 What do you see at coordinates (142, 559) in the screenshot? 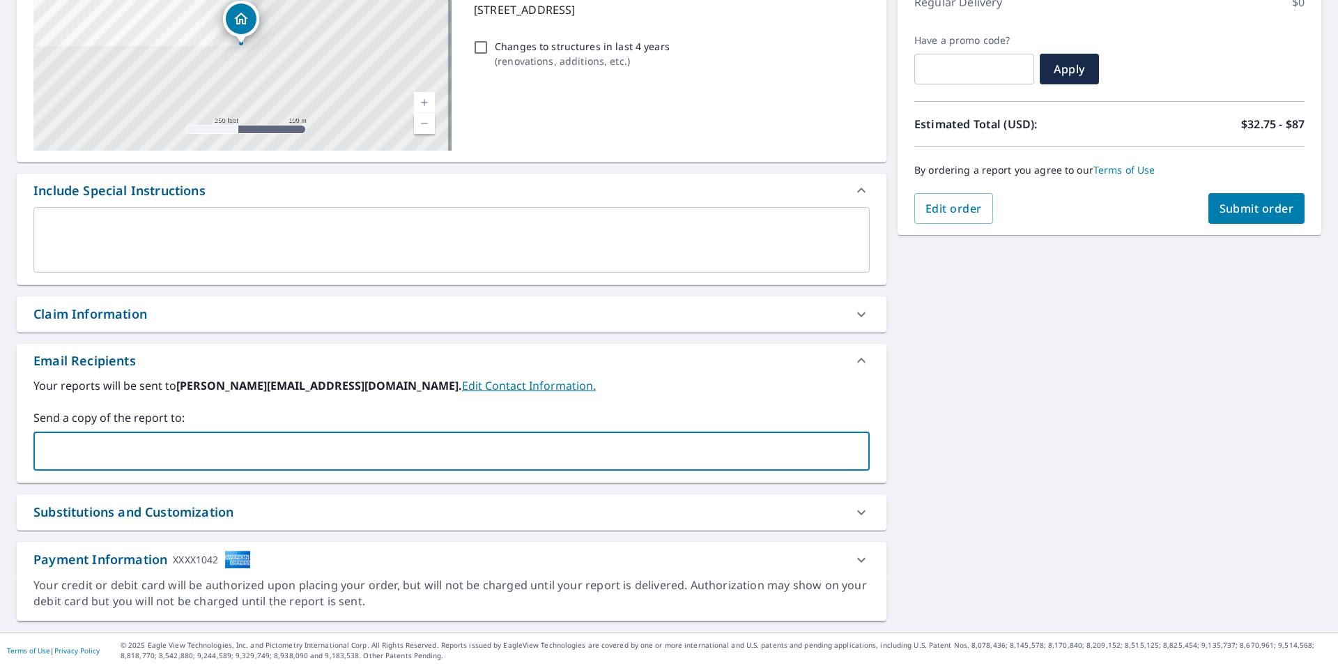
I see `div: Payment Information` at bounding box center [142, 559].